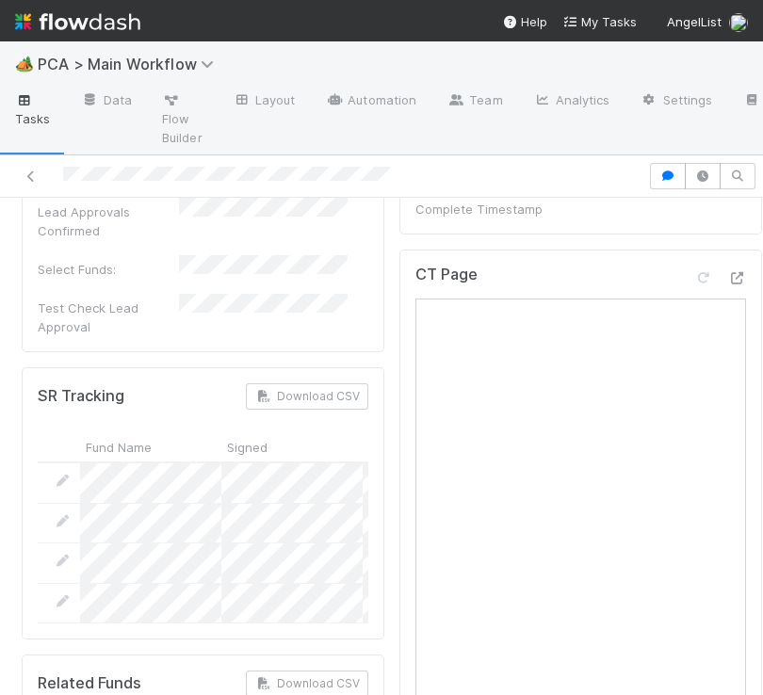  Describe the element at coordinates (81, 397) in the screenshot. I see `h5: SR Tracking` at that location.